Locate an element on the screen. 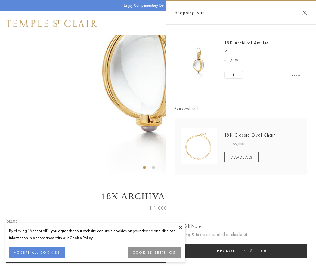  a: Remove is located at coordinates (295, 75).